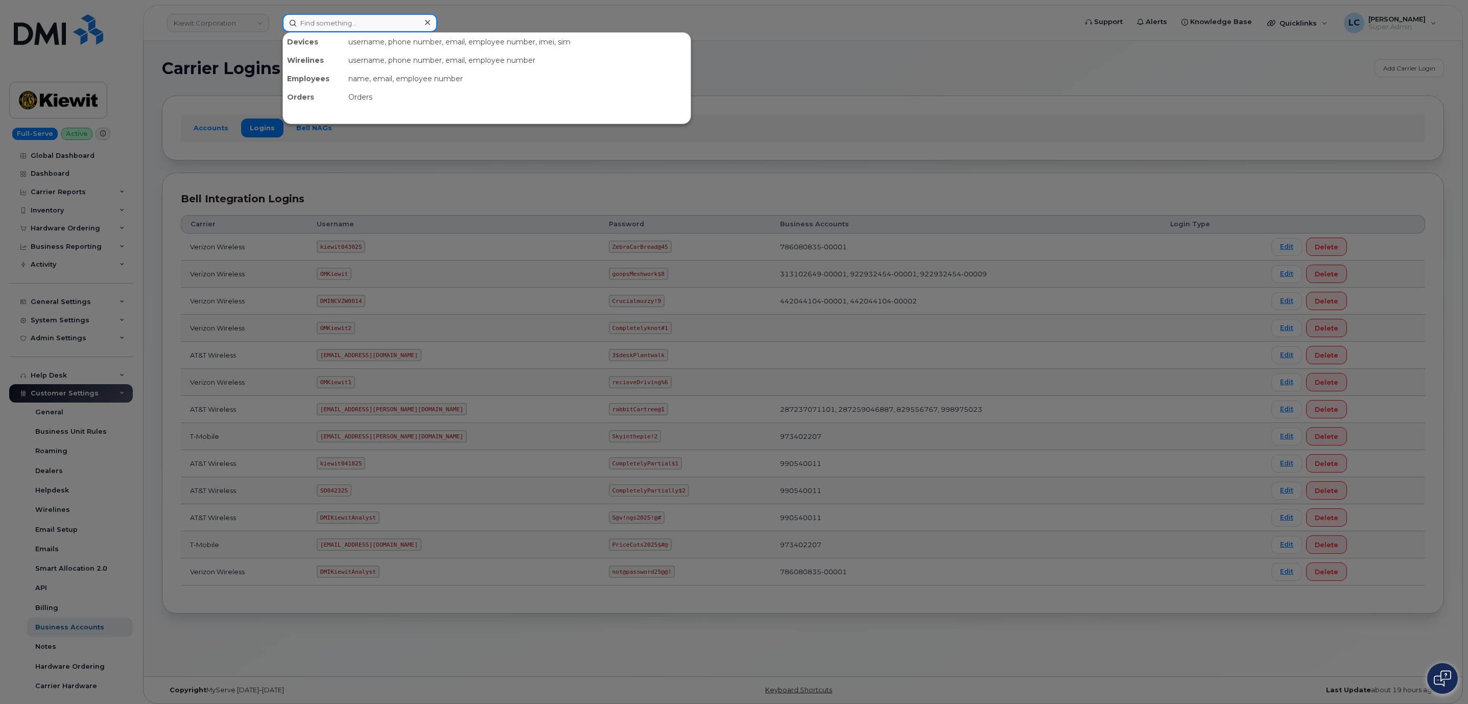 Image resolution: width=1468 pixels, height=704 pixels. I want to click on div: Wirelines, so click(314, 60).